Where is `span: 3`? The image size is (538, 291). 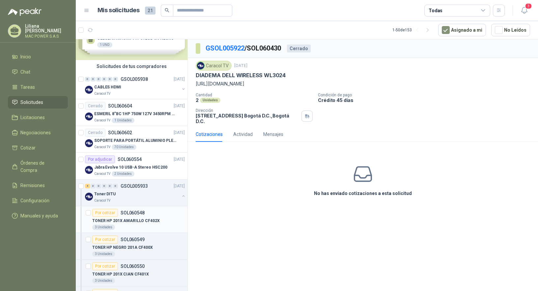 span: 3 is located at coordinates (528, 6).